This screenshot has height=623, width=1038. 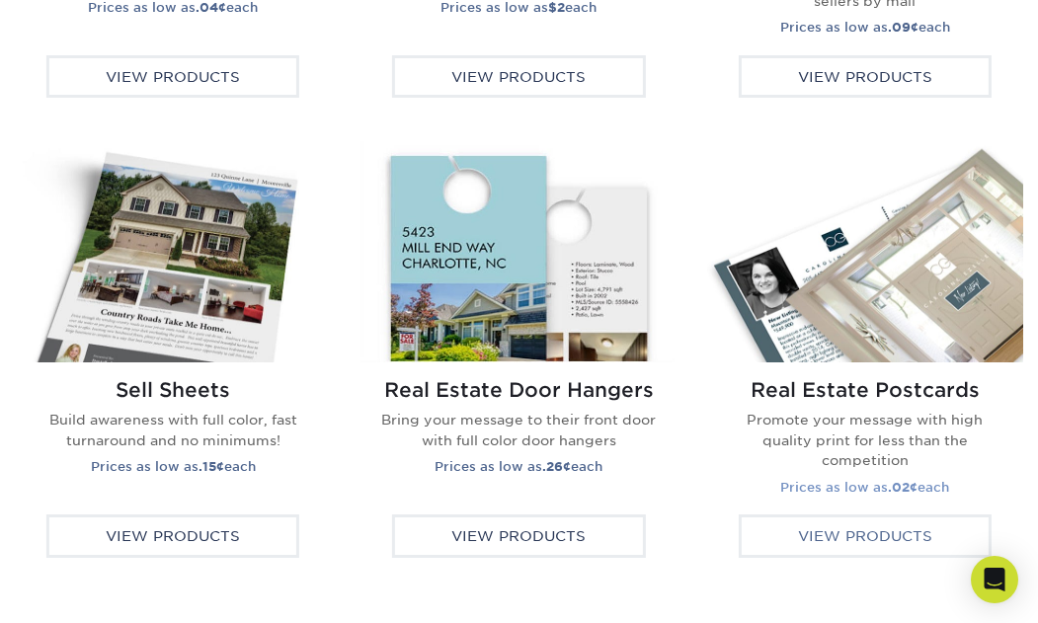 I want to click on p: Bring your message to their front door with full color door hangers, so click(x=519, y=430).